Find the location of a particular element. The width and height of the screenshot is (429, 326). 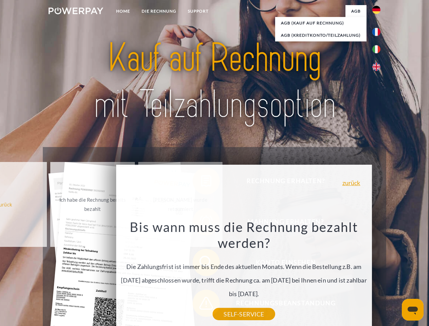

a: SUPPORT is located at coordinates (198, 11).